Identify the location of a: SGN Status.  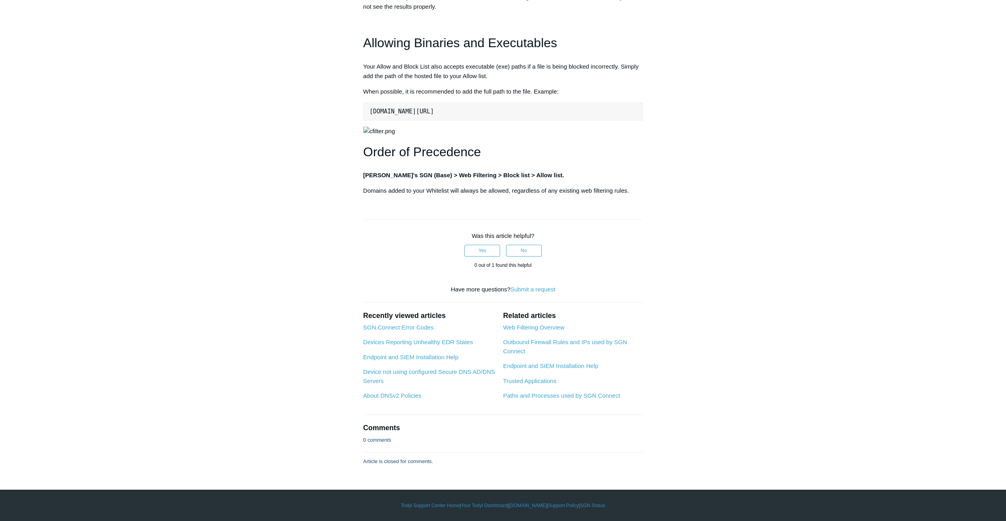
(592, 505).